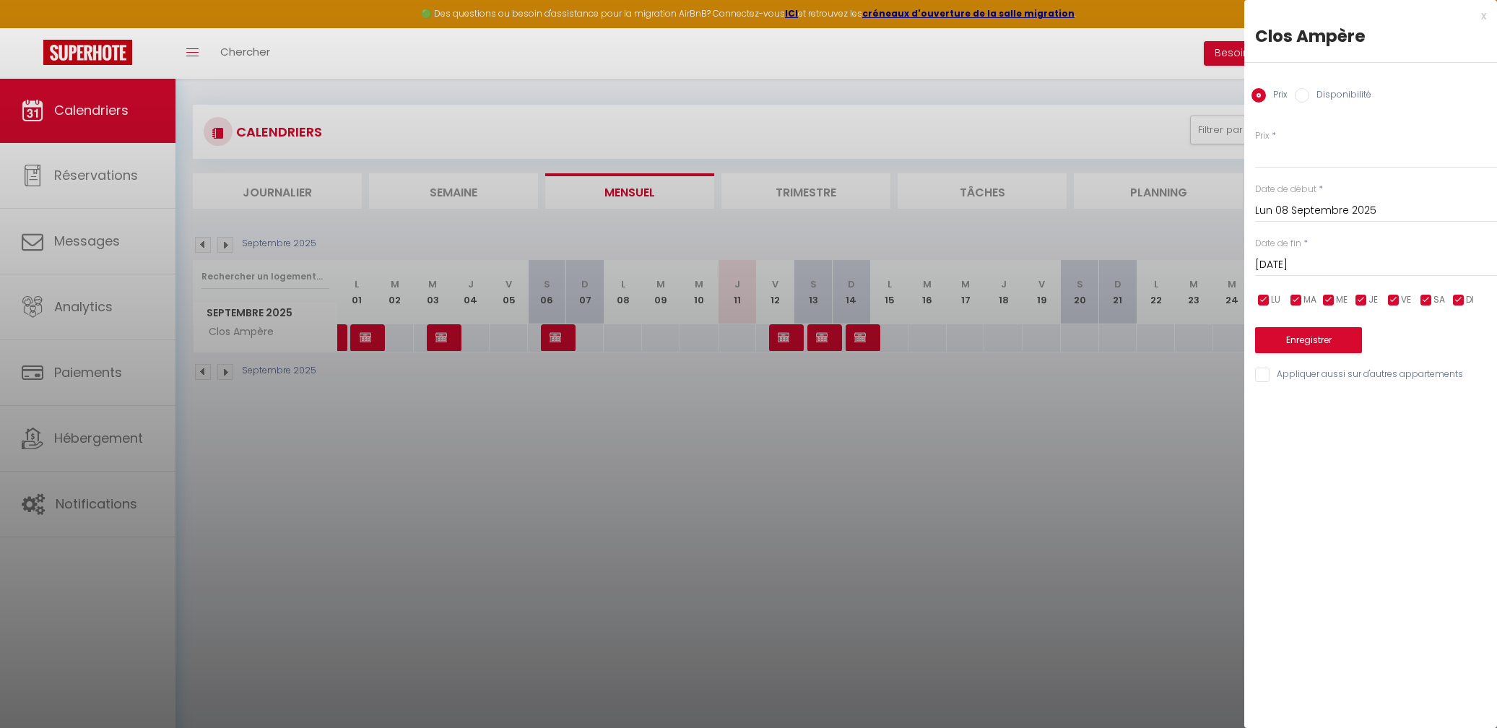 Image resolution: width=1497 pixels, height=728 pixels. I want to click on div: x, so click(1365, 16).